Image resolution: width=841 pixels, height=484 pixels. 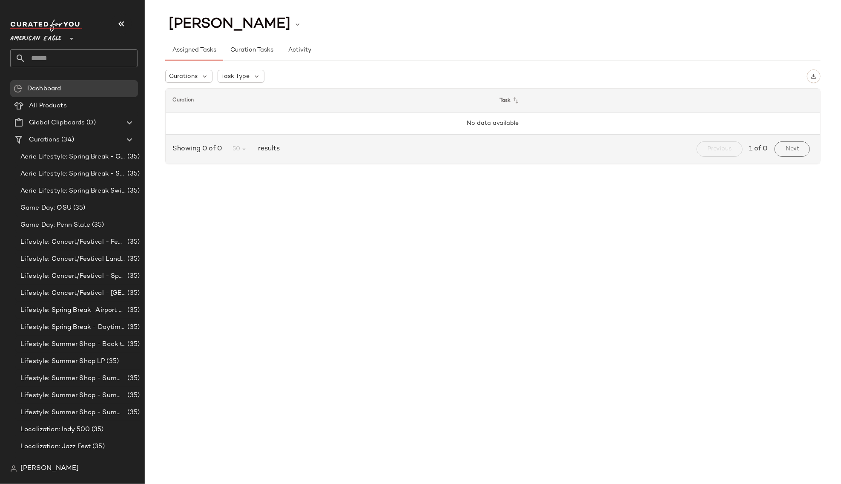 What do you see at coordinates (73, 157) in the screenshot?
I see `span: Aerie Lifestyle: Spring Break - Girly/Femme` at bounding box center [73, 157].